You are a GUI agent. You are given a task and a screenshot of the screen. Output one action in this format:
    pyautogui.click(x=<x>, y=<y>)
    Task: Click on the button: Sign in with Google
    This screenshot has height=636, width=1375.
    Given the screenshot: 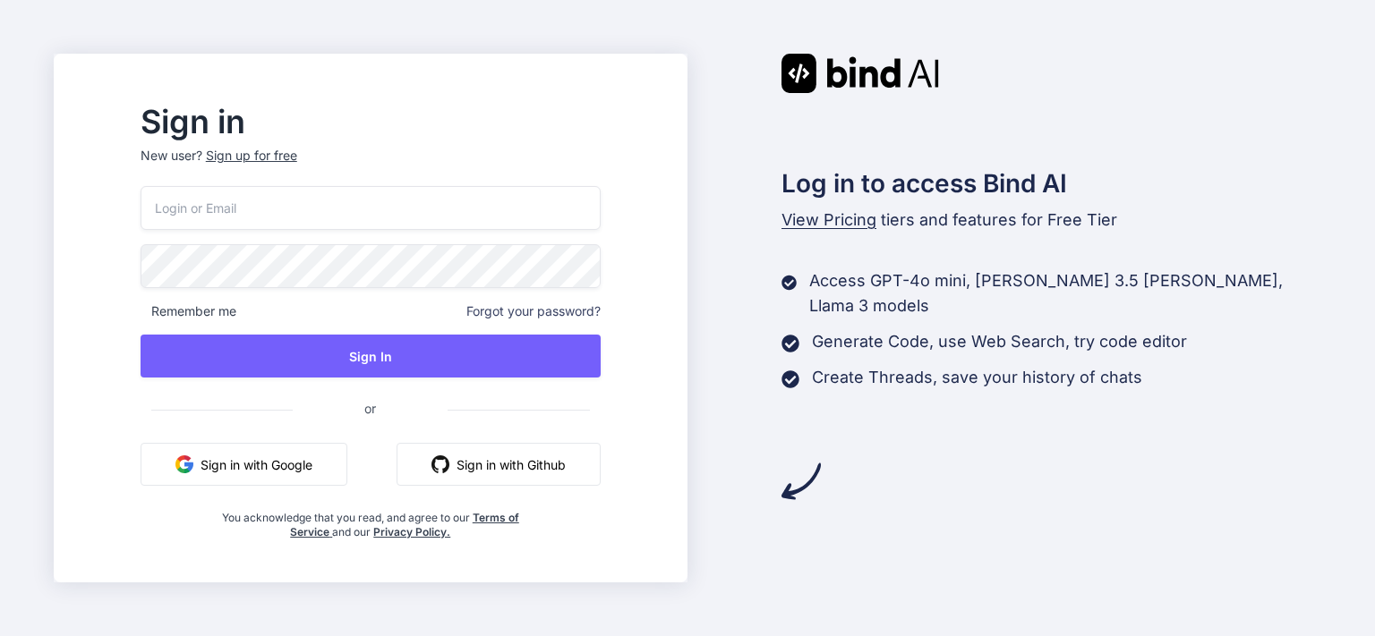 What is the action you would take?
    pyautogui.click(x=243, y=464)
    